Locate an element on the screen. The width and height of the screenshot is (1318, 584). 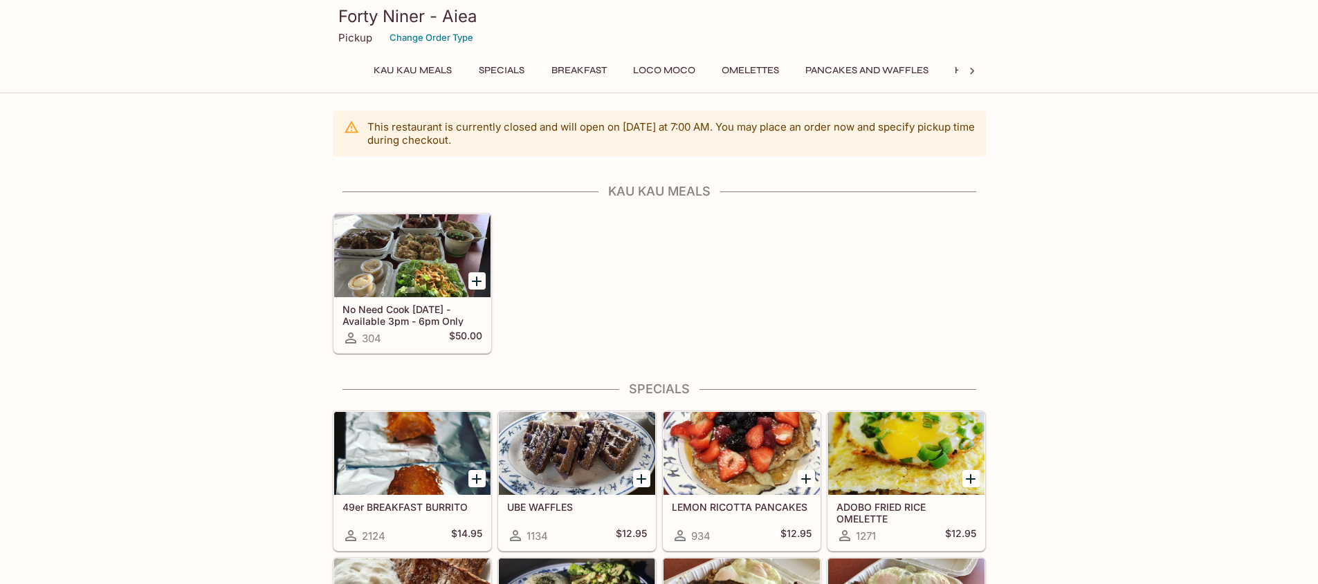
span: 1271 is located at coordinates (865, 536).